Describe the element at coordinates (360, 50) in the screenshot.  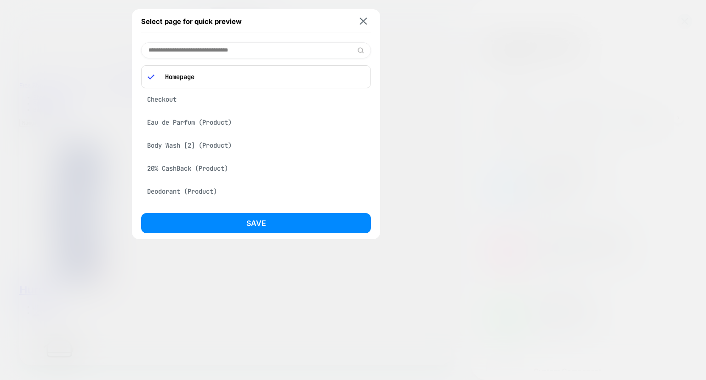
I see `img: edit` at that location.